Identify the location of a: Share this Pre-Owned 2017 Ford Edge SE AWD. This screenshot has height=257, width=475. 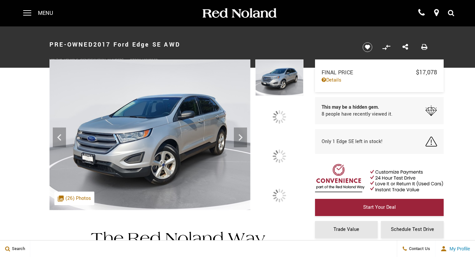
(405, 47).